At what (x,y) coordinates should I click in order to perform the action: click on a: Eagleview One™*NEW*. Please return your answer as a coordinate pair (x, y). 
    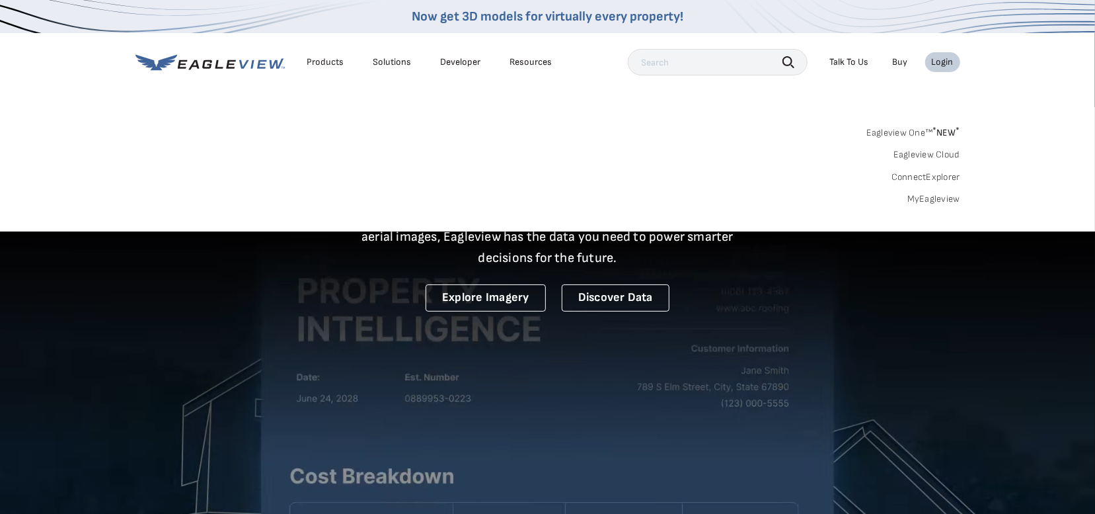
    Looking at the image, I should click on (913, 130).